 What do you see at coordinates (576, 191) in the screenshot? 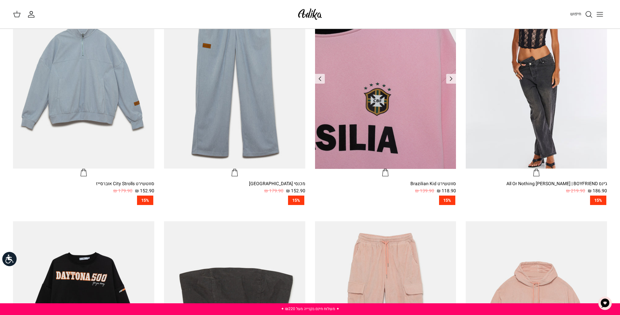
I see `span: 219.90 ₪` at bounding box center [576, 191].